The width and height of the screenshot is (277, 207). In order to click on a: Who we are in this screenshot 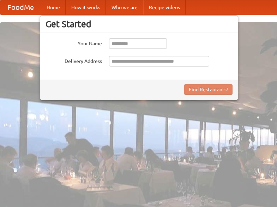, I will do `click(125, 7)`.